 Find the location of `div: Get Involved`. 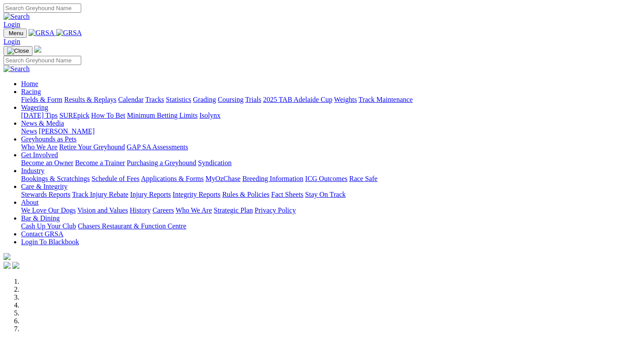

div: Get Involved is located at coordinates (318, 163).